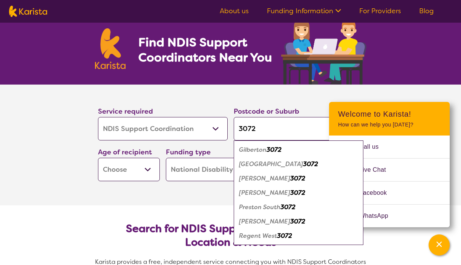  I want to click on div: Channel Menu, so click(390, 164).